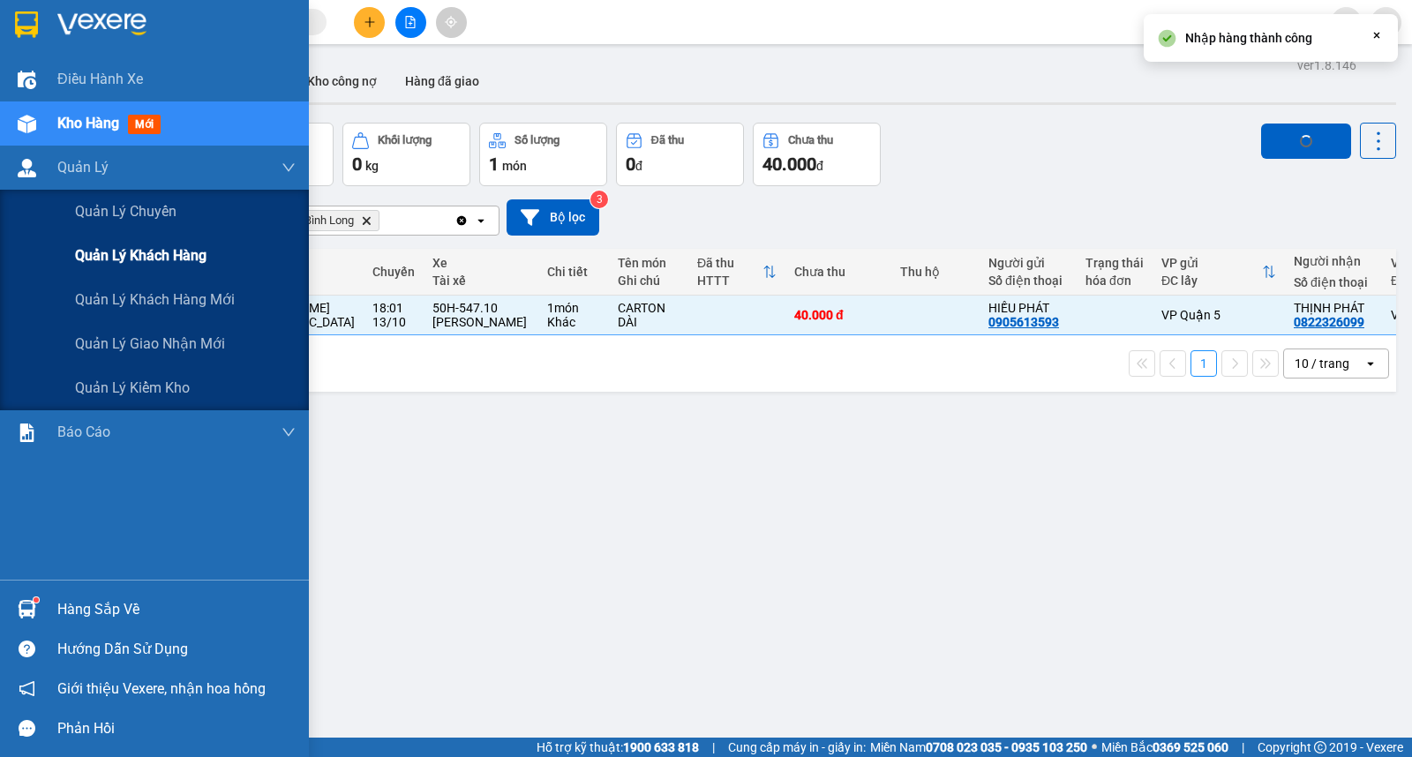 This screenshot has height=757, width=1412. Describe the element at coordinates (36, 600) in the screenshot. I see `sup: 1` at that location.